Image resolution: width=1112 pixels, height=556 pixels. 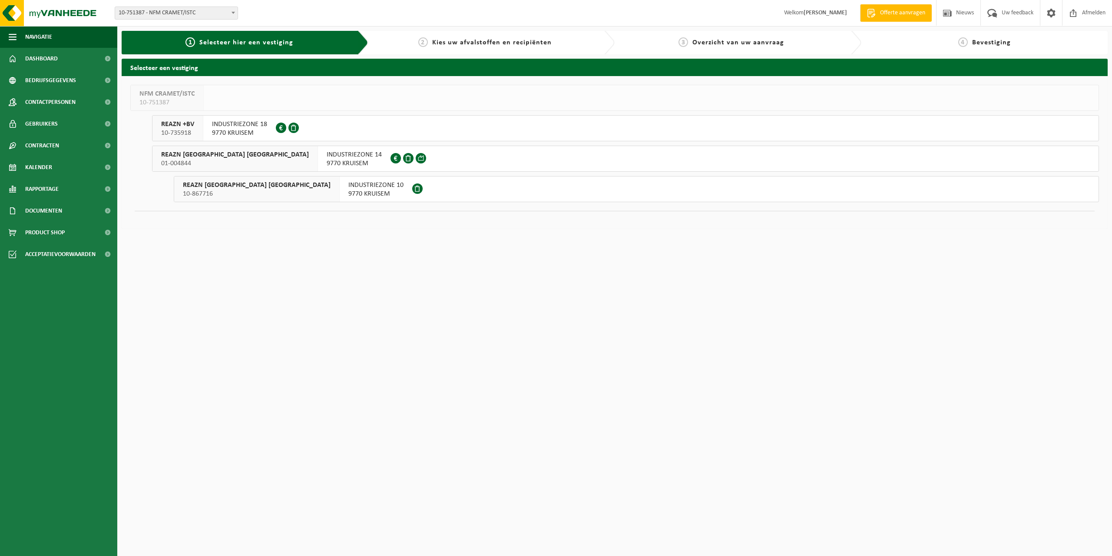 I want to click on span: 1, so click(x=190, y=42).